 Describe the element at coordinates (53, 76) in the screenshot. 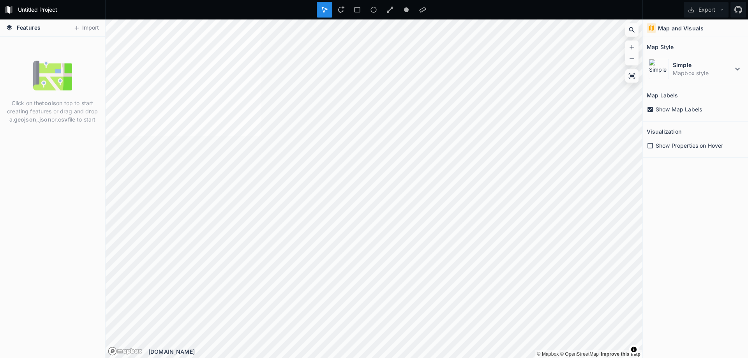

I see `img: empty` at that location.